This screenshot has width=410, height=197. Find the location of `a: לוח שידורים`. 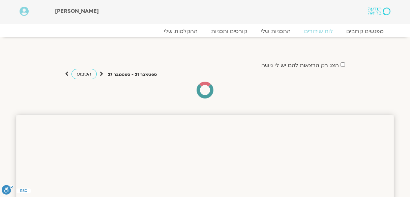

a: לוח שידורים is located at coordinates (318, 31).